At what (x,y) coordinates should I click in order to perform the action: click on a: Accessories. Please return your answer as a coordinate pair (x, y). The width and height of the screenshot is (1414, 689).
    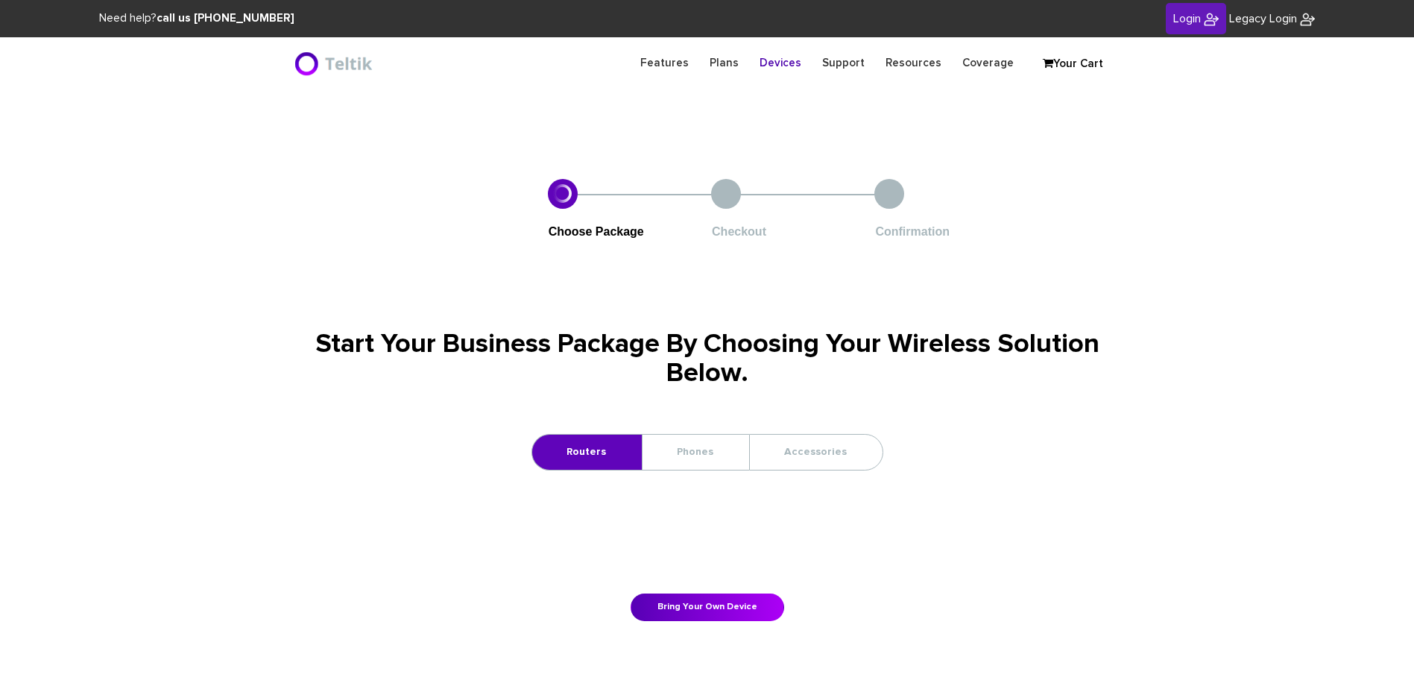
    Looking at the image, I should click on (816, 452).